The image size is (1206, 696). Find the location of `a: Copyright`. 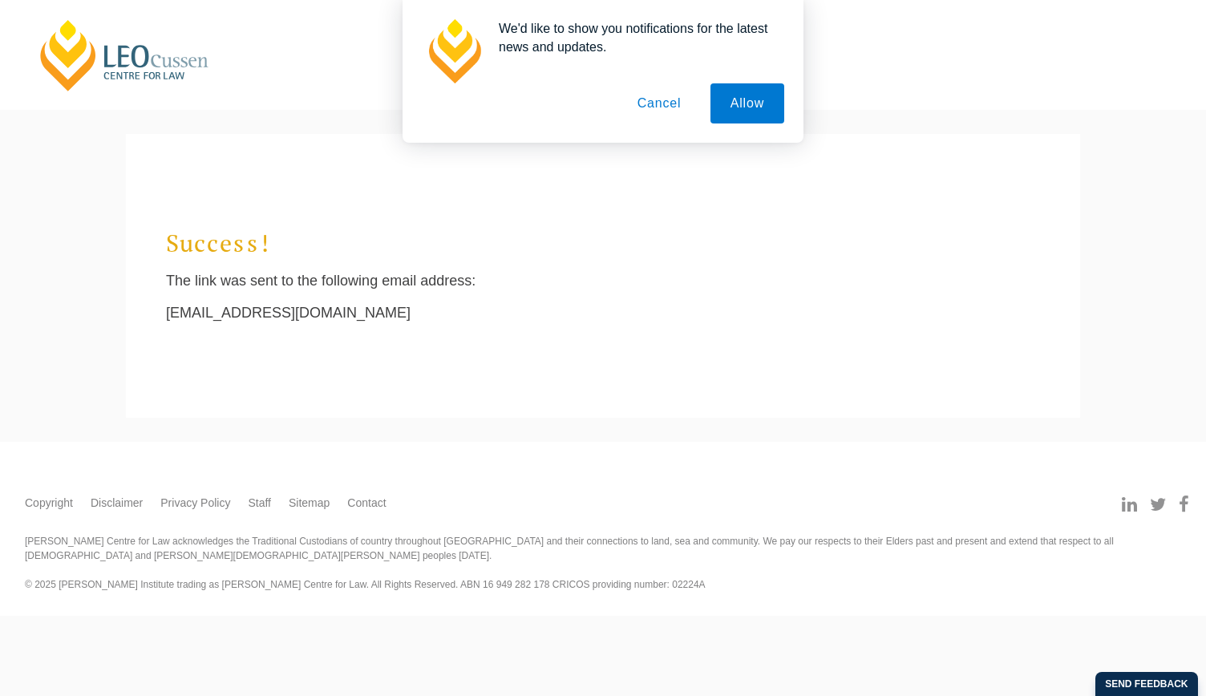

a: Copyright is located at coordinates (49, 503).